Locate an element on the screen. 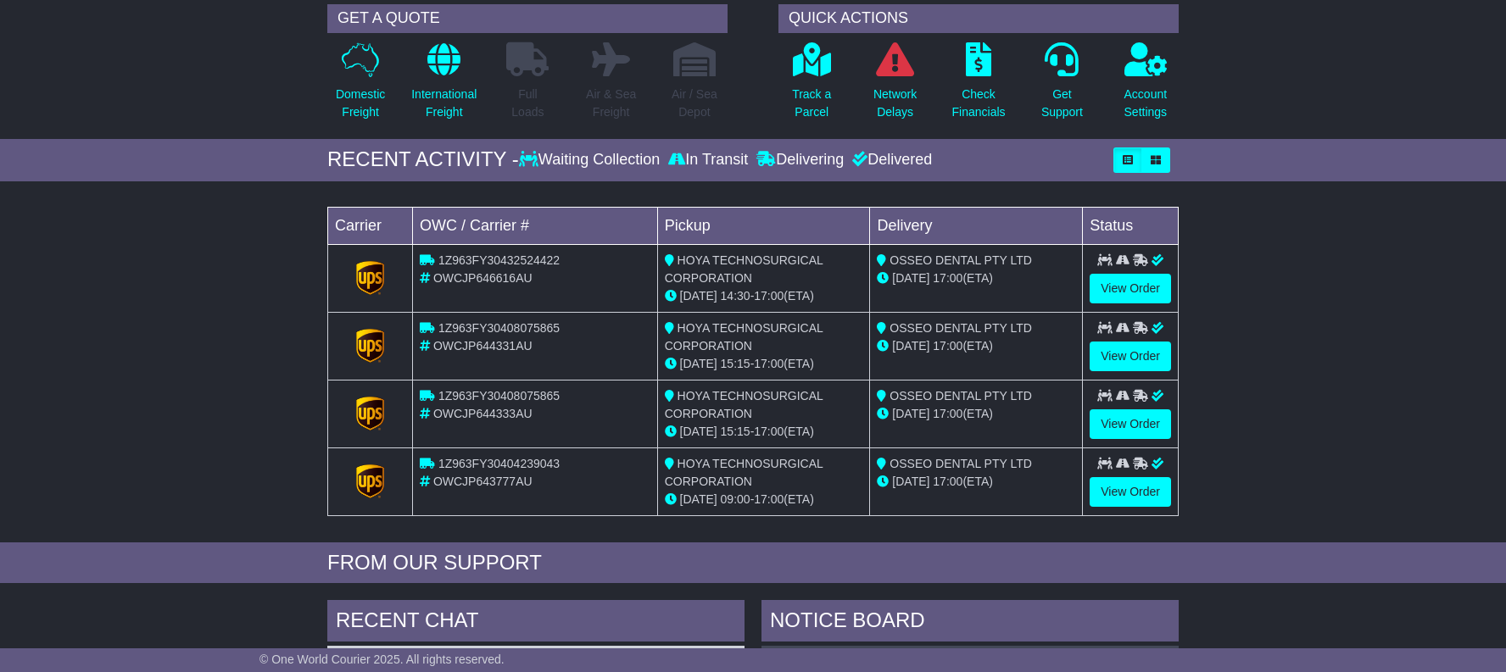 This screenshot has height=672, width=1506. p: Full Loads is located at coordinates (527, 103).